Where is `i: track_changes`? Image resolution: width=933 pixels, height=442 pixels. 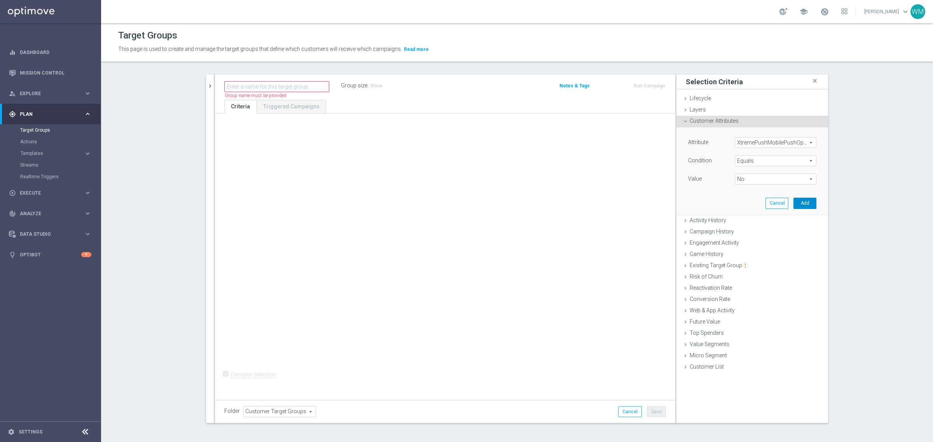
i: track_changes is located at coordinates (12, 214).